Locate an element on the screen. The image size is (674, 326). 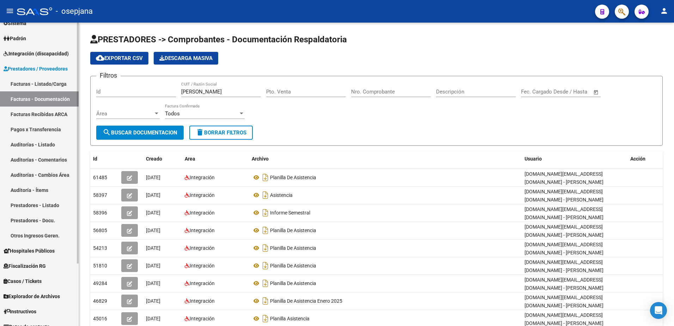
span: Instructivos is located at coordinates (20, 311).